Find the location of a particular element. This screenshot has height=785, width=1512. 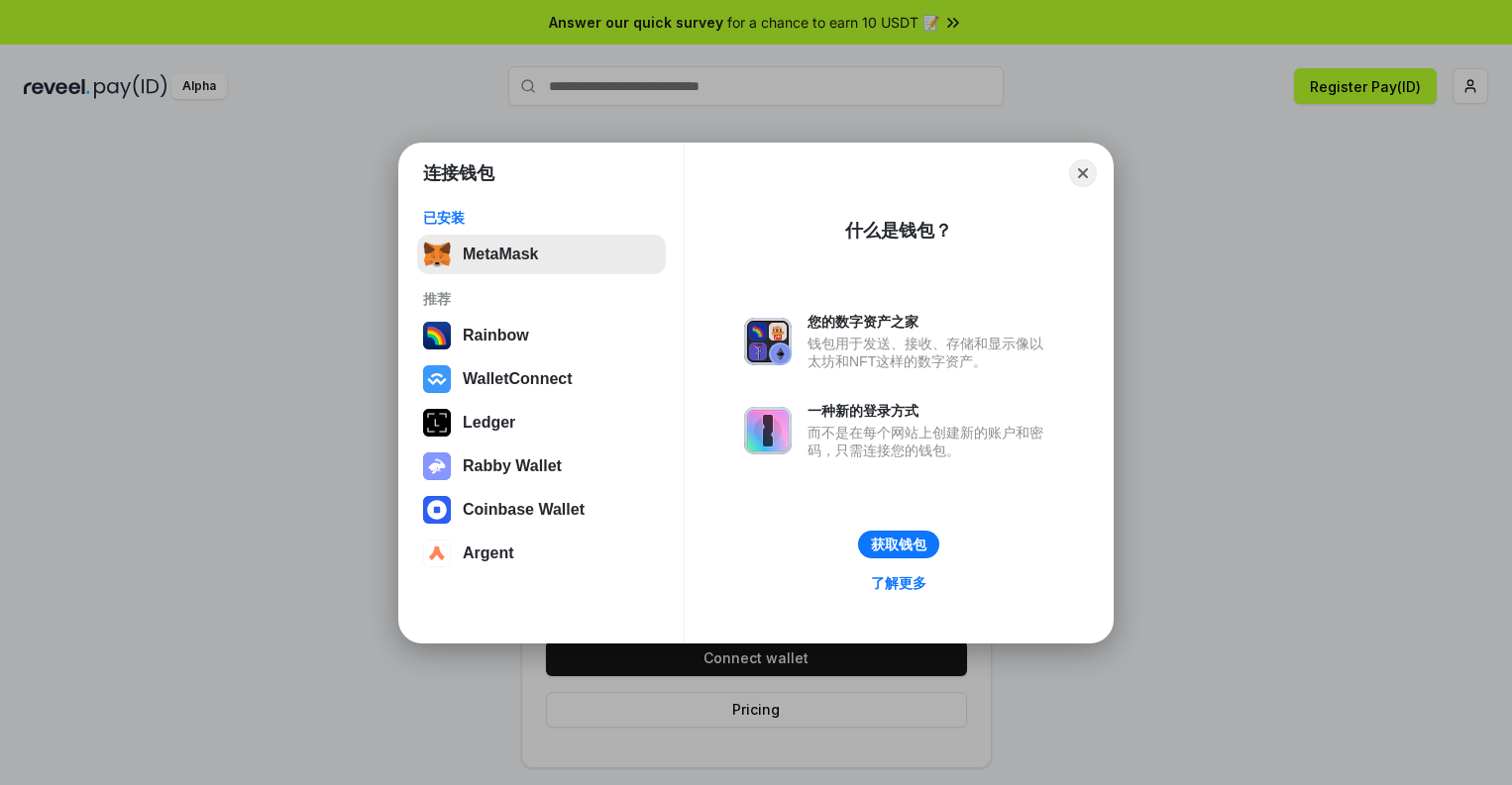

button: Coinbase Wallet is located at coordinates (541, 510).